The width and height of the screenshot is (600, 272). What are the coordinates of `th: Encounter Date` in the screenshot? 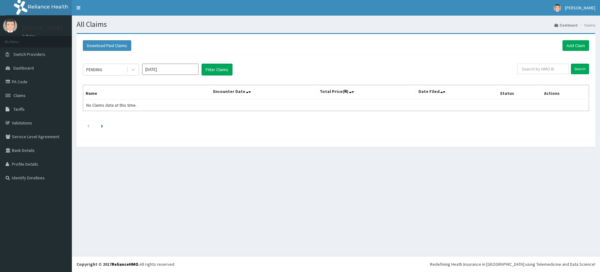 It's located at (263, 92).